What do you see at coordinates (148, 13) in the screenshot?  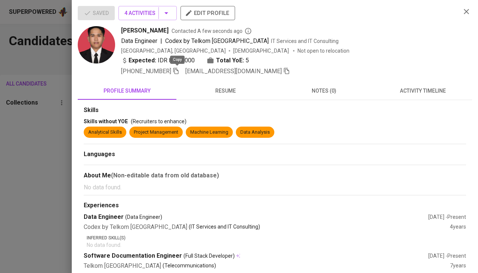 I see `span: 4 Activities` at bounding box center [148, 13].